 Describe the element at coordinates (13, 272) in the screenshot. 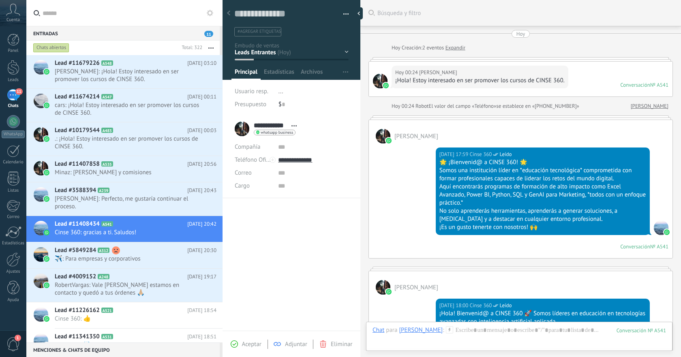

I see `div: Ajustes` at that location.